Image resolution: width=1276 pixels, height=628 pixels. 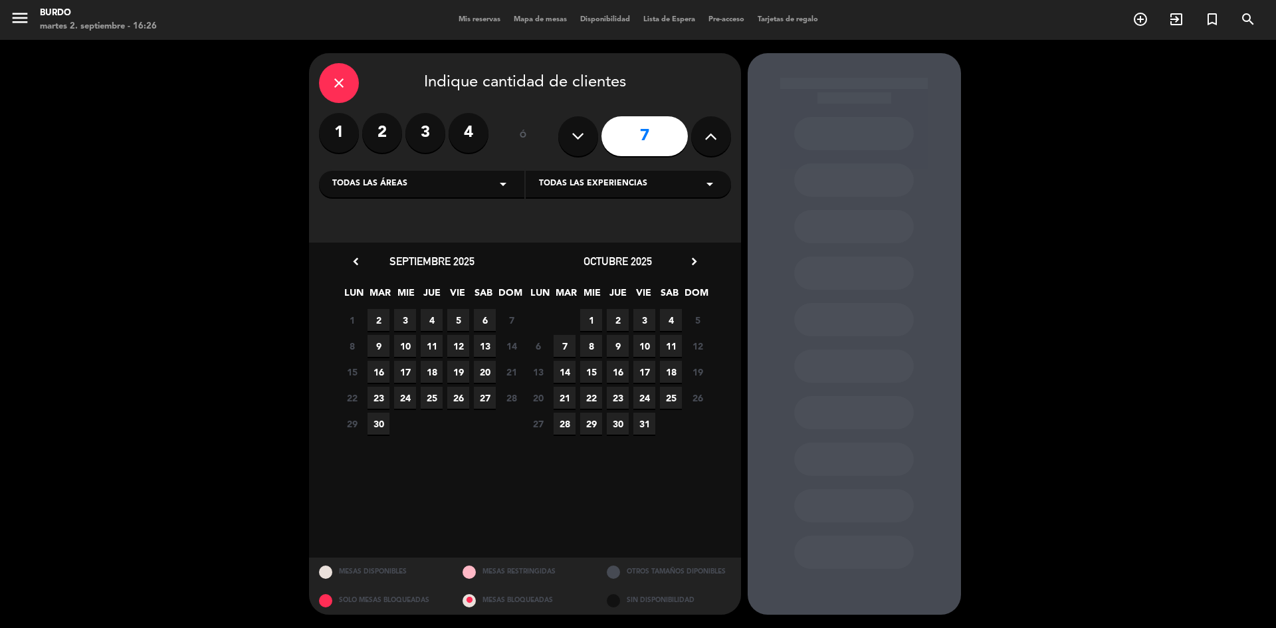 What do you see at coordinates (540, 19) in the screenshot?
I see `span: Mapa de mesas` at bounding box center [540, 19].